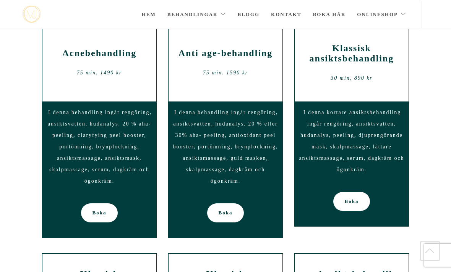 The image size is (451, 272). I want to click on span: I denna kortare ansiktsbehandling ingår rengöring, ansiktsvatten, hudanalys, peeling, djuprengöra..., so click(351, 141).